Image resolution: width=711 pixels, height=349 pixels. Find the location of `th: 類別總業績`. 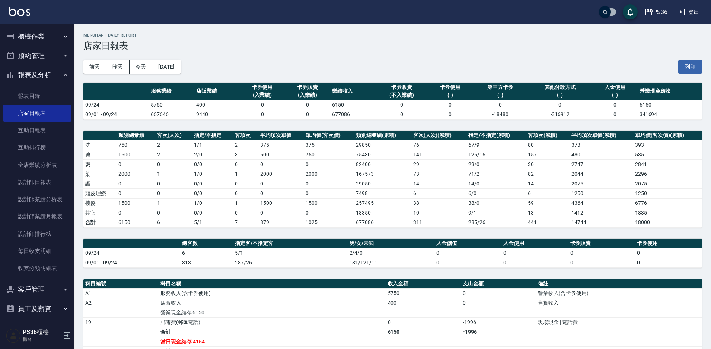

th: 類別總業績 is located at coordinates (136, 136).